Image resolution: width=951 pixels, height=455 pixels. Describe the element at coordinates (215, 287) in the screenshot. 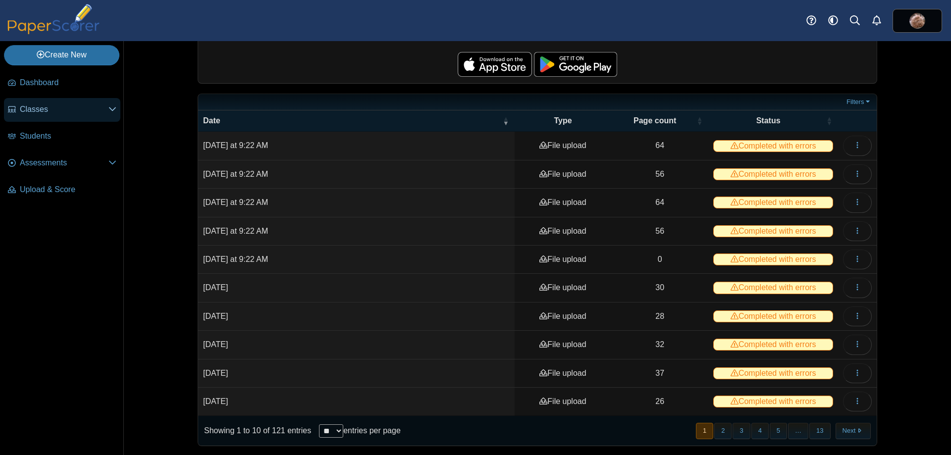

I see `time: Jun 9, 2025 at 12:09 PM` at that location.